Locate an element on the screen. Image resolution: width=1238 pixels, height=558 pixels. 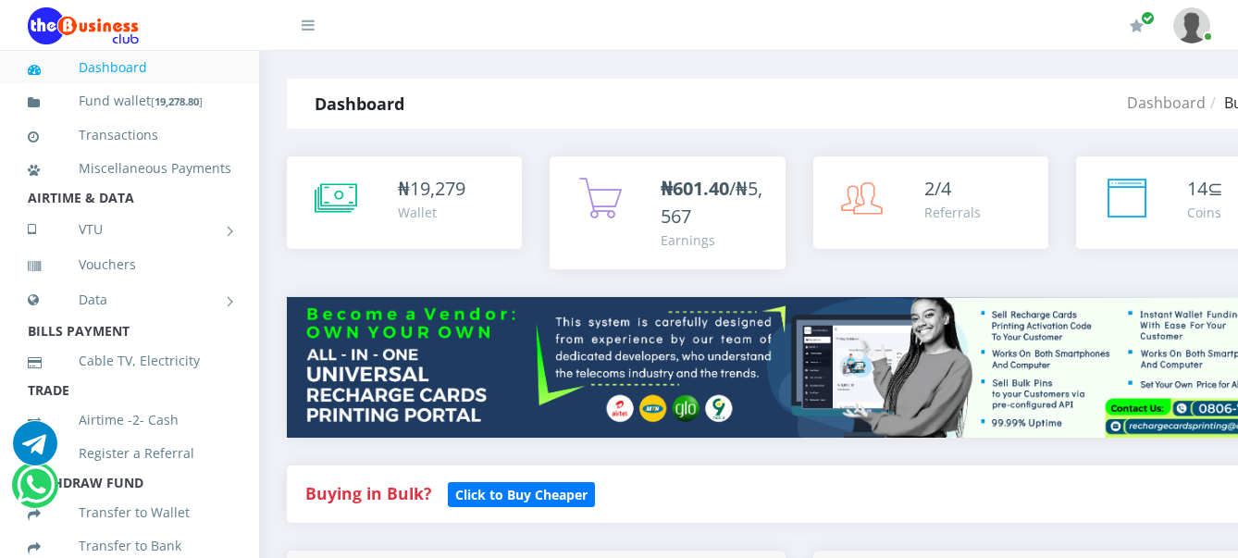
a: Fund wallet[19,278.80] is located at coordinates (129, 101).